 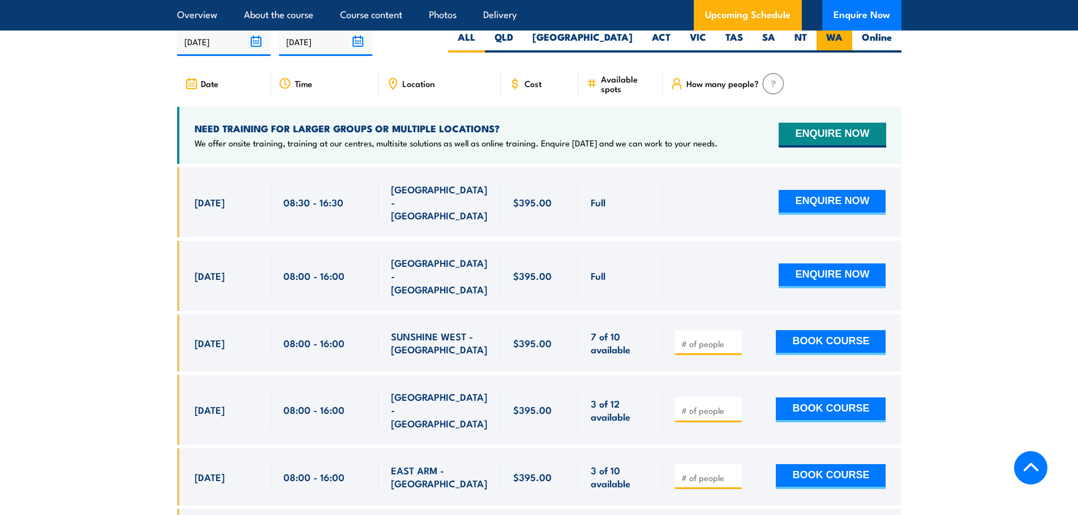 What do you see at coordinates (620, 410) in the screenshot?
I see `span: 3 of 12 available` at bounding box center [620, 410].